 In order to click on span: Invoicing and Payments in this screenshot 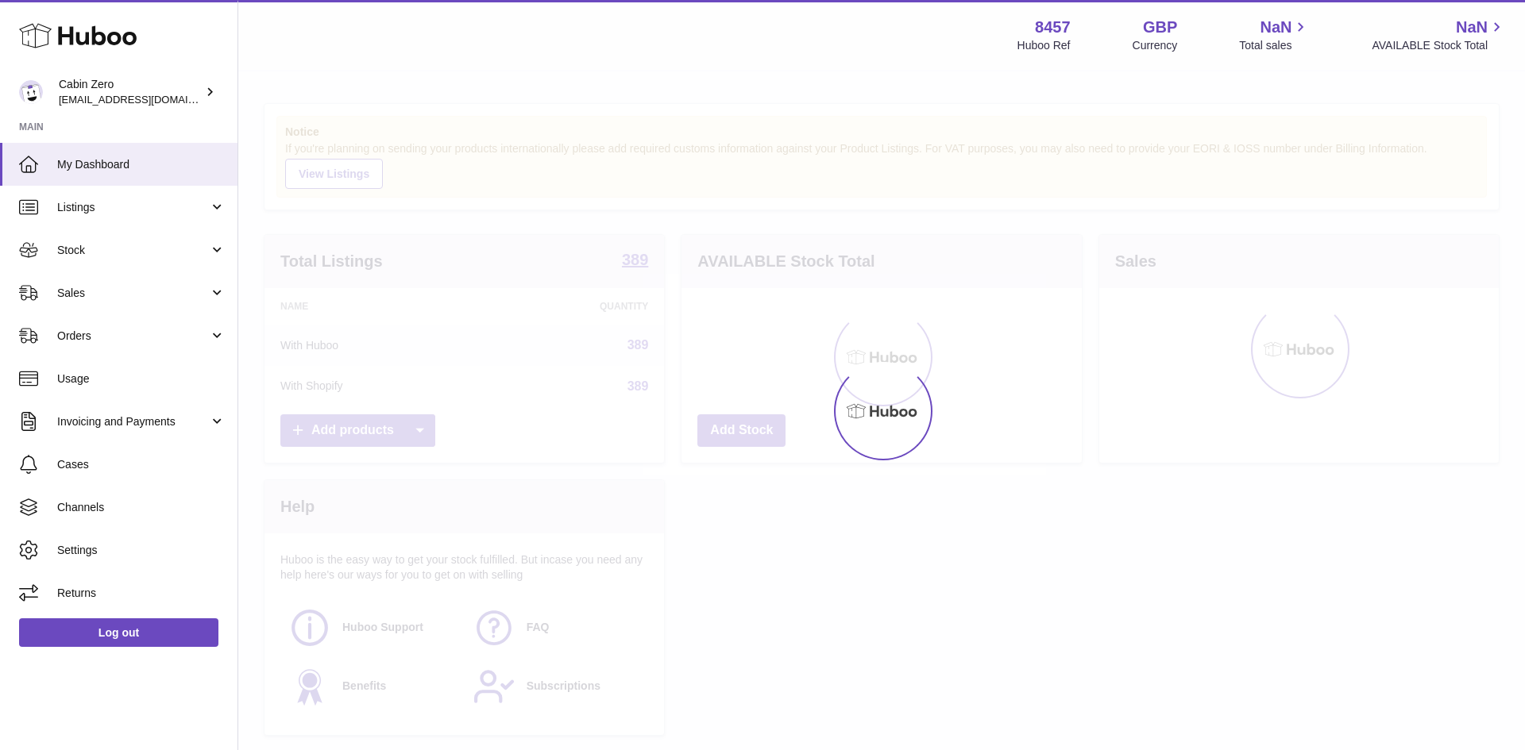, I will do `click(133, 422)`.